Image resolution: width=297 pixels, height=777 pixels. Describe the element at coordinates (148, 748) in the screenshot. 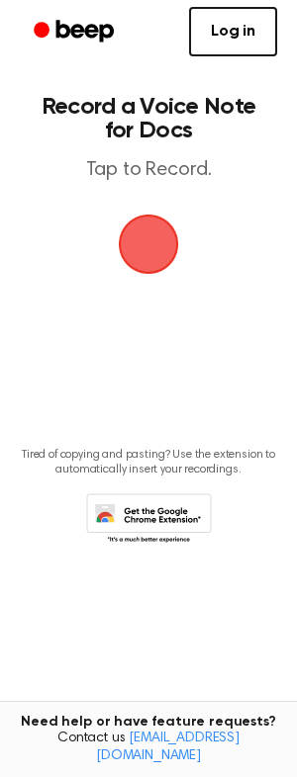

I see `span: Contact us` at that location.